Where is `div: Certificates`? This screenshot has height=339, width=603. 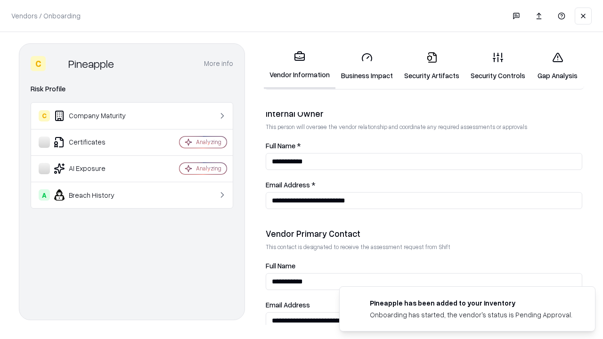 div: Certificates is located at coordinates (95, 142).